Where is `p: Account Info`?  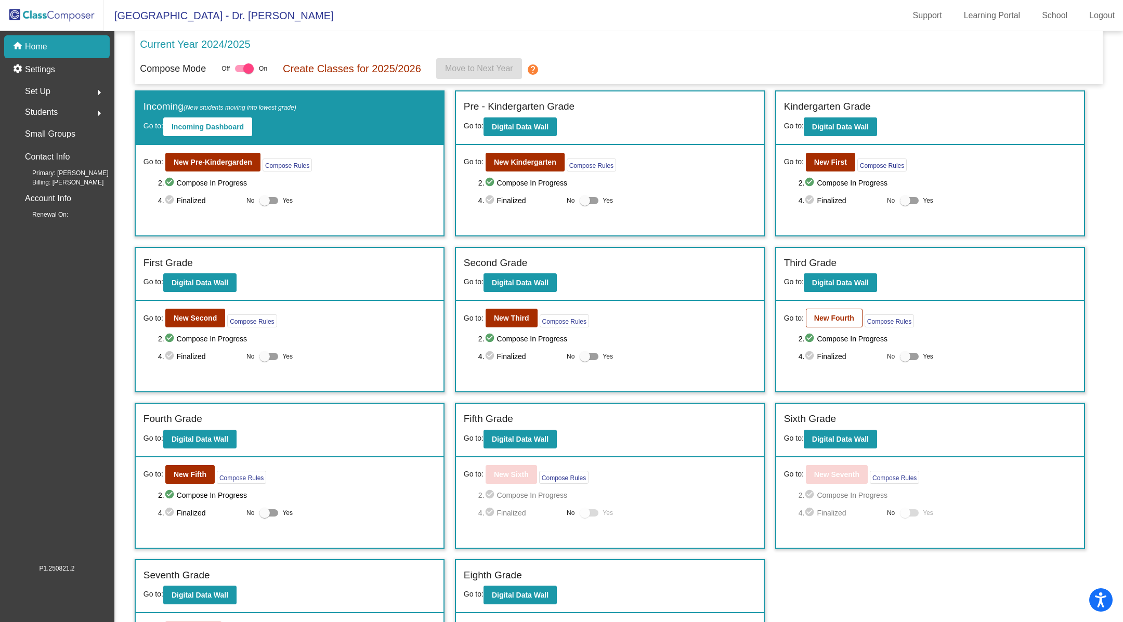 p: Account Info is located at coordinates (48, 199).